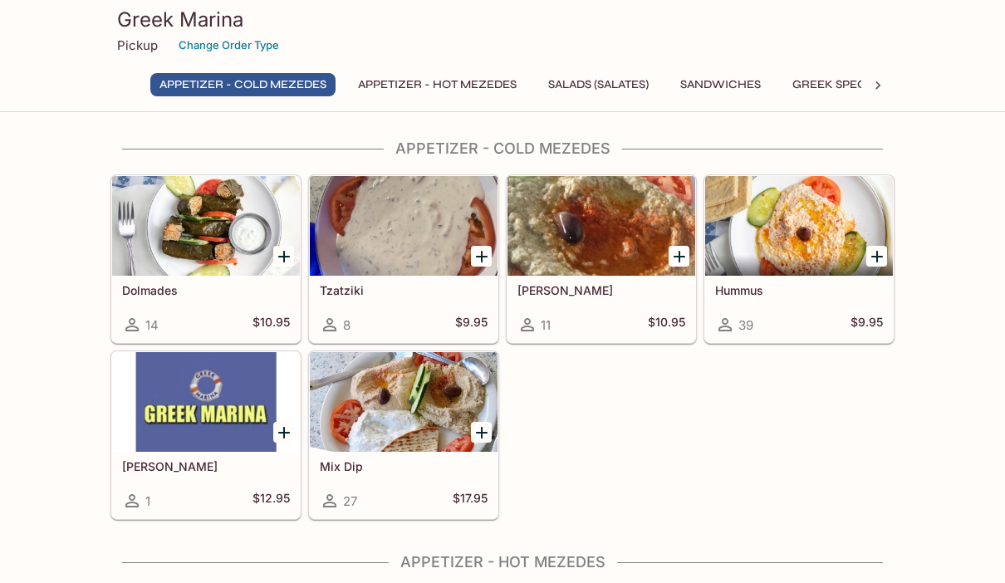 This screenshot has height=583, width=1005. I want to click on h5: Hummus, so click(799, 290).